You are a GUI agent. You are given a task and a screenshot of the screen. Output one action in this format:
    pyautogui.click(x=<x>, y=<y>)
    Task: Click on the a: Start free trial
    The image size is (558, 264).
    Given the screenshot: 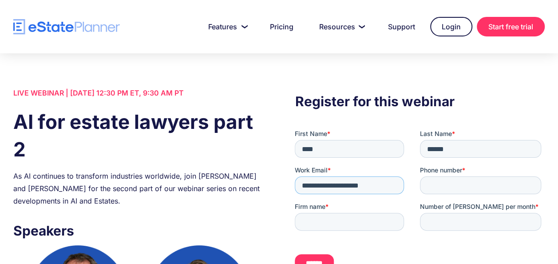 What is the action you would take?
    pyautogui.click(x=510, y=27)
    